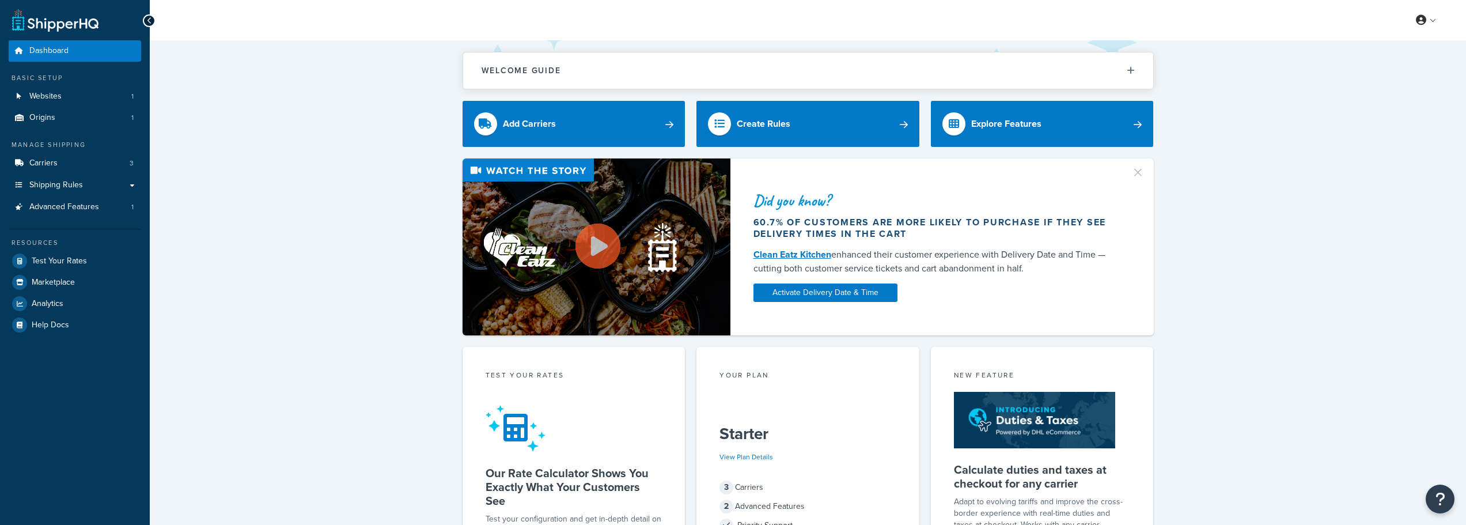 This screenshot has width=1466, height=525. I want to click on a: Carriers3, so click(75, 163).